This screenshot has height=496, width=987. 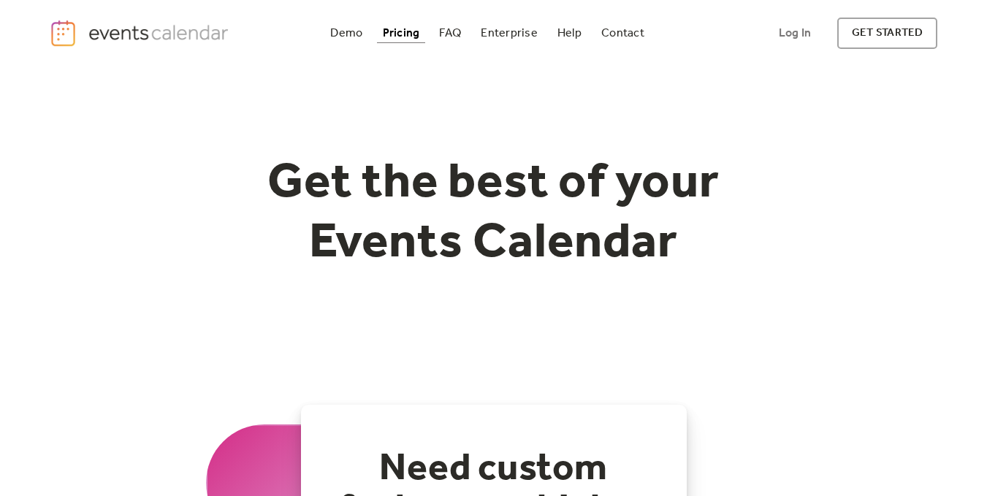 I want to click on a: Help, so click(x=569, y=33).